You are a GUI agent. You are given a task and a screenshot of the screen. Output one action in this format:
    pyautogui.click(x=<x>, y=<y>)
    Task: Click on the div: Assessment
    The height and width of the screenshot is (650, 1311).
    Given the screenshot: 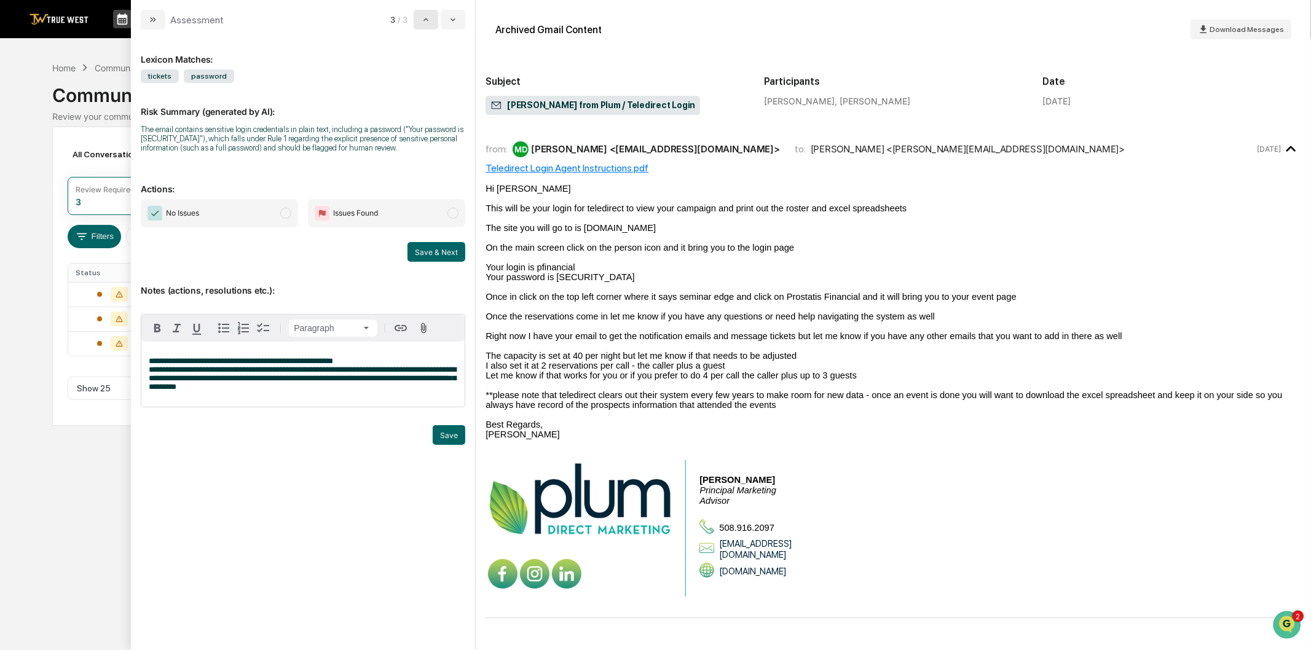 What is the action you would take?
    pyautogui.click(x=197, y=20)
    